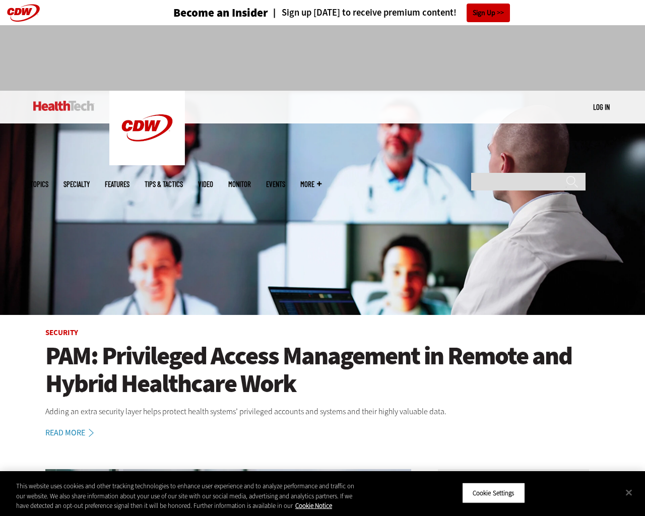  I want to click on a: Video, so click(206, 184).